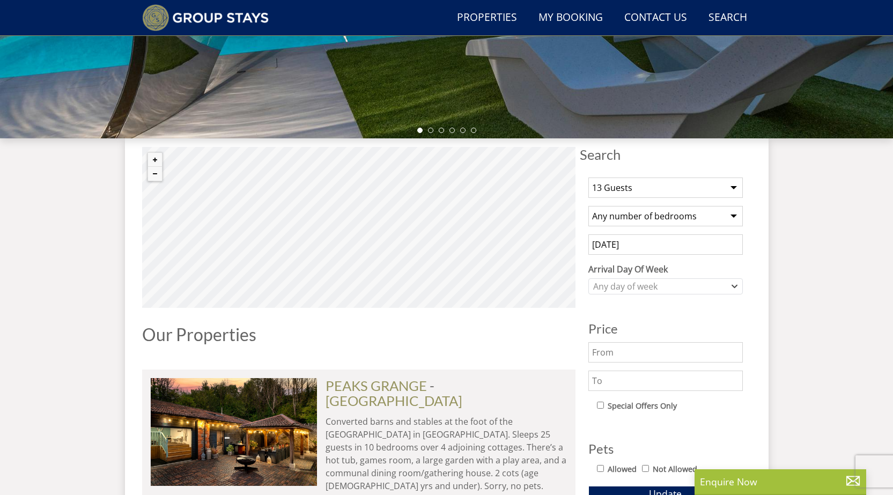  I want to click on input: Arrival Date, so click(666, 245).